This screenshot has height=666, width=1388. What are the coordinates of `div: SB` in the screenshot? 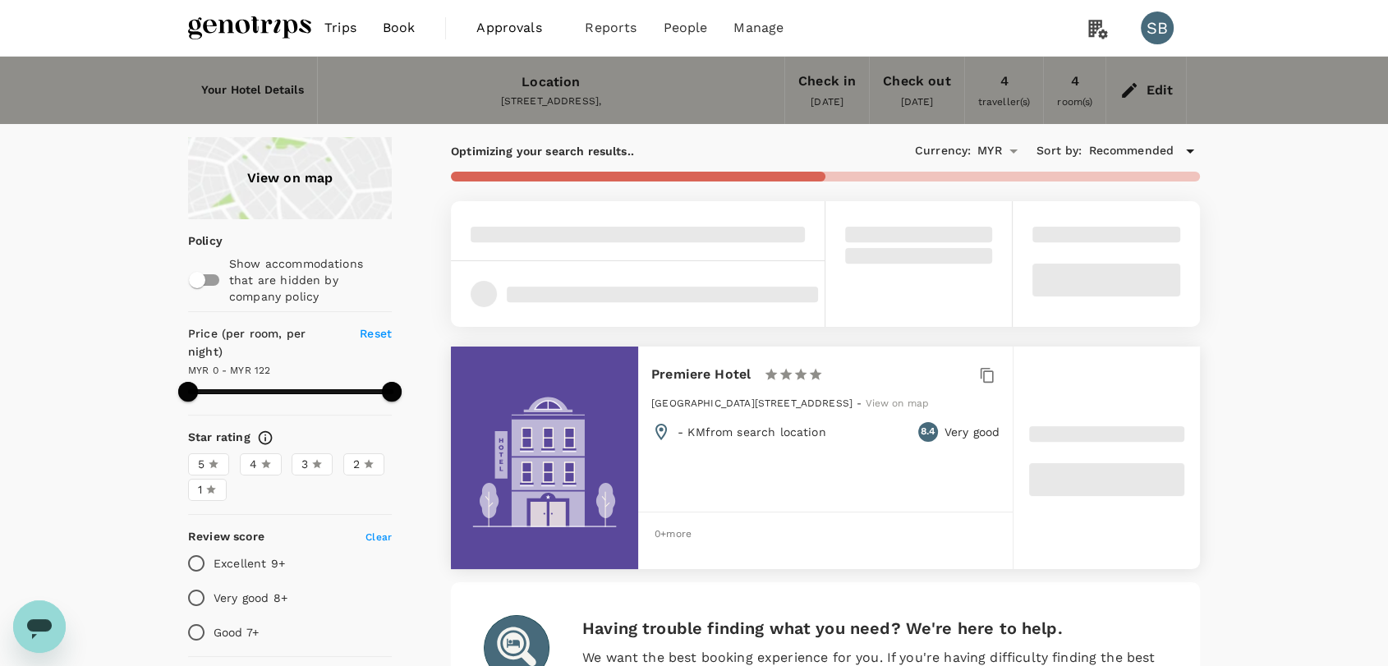 It's located at (1157, 28).